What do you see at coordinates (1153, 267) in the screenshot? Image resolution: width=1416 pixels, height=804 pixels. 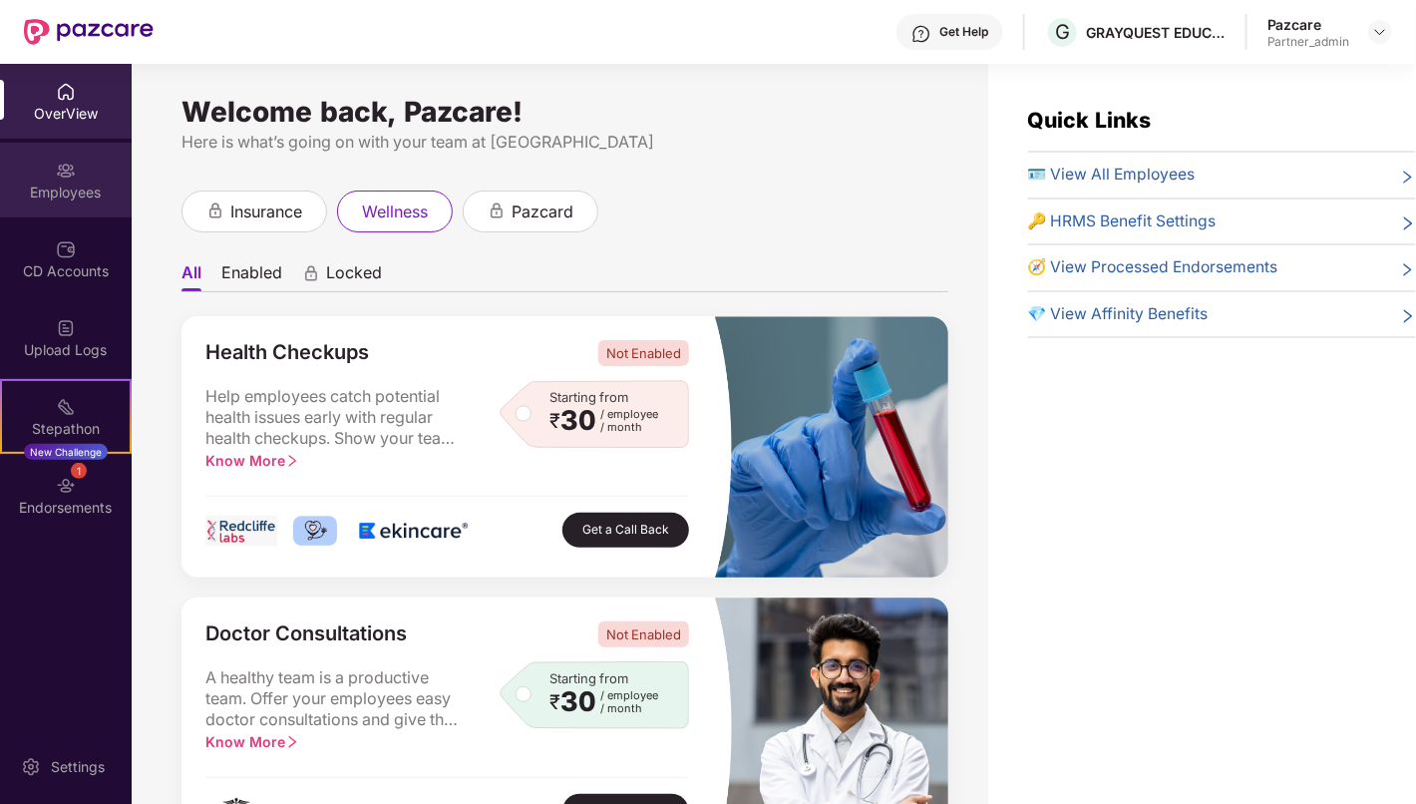 I see `span: 🧭 View Processed Endorsements` at bounding box center [1153, 267].